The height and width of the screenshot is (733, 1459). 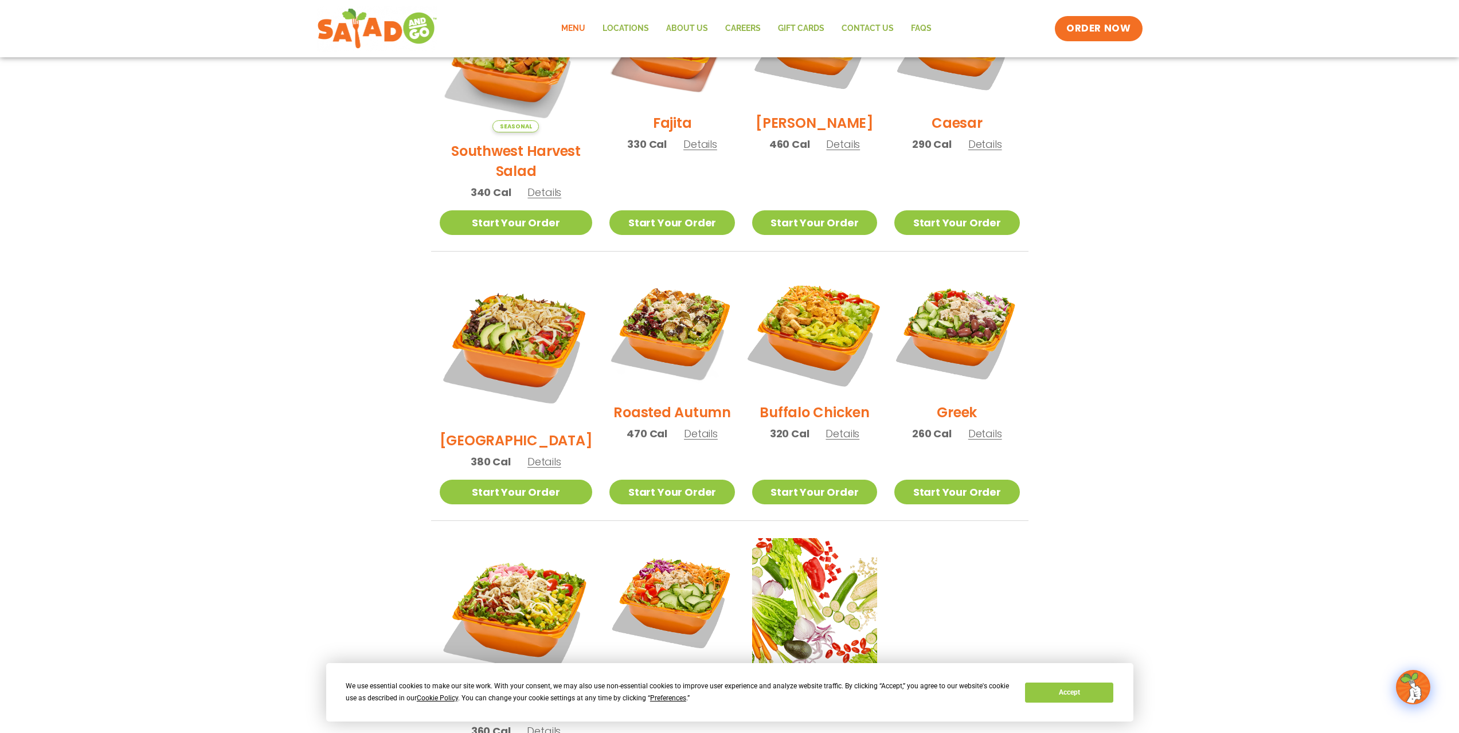 I want to click on h2: Southwest Harvest Salad, so click(x=516, y=161).